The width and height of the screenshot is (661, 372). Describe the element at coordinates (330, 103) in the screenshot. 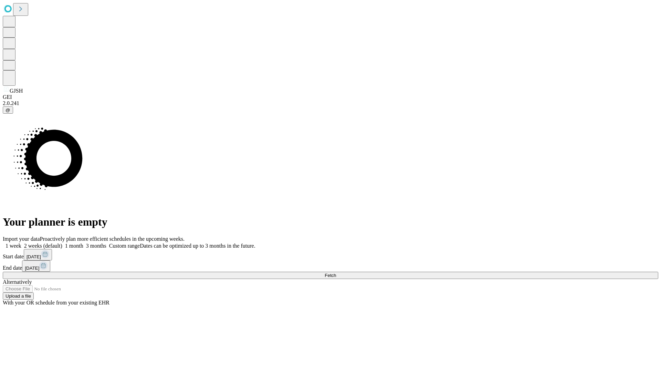

I see `div: 2.0.241` at that location.